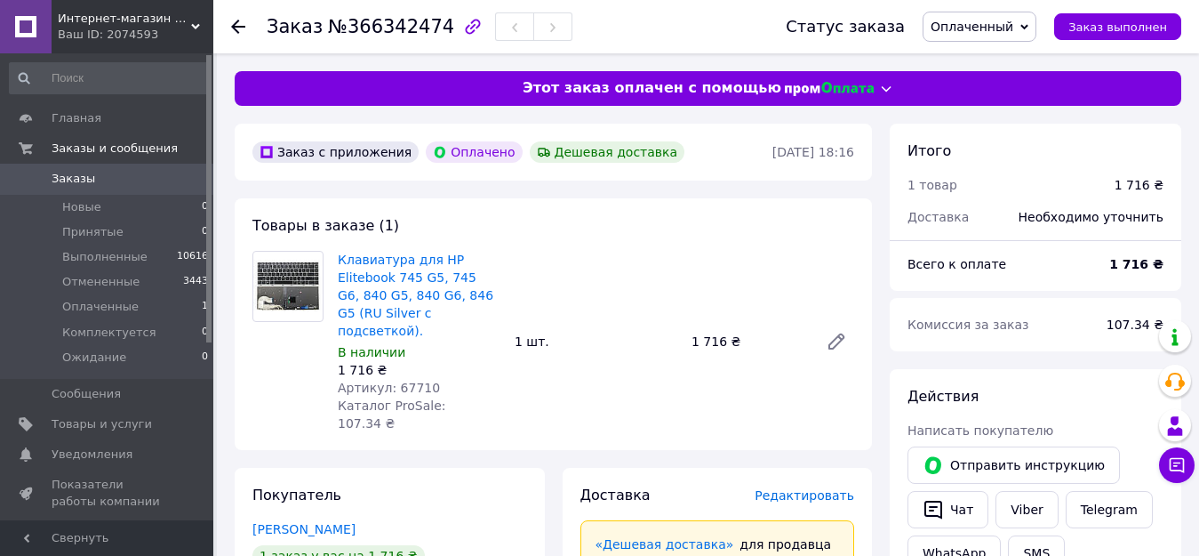  Describe the element at coordinates (94, 357) in the screenshot. I see `span: Ожидание` at that location.